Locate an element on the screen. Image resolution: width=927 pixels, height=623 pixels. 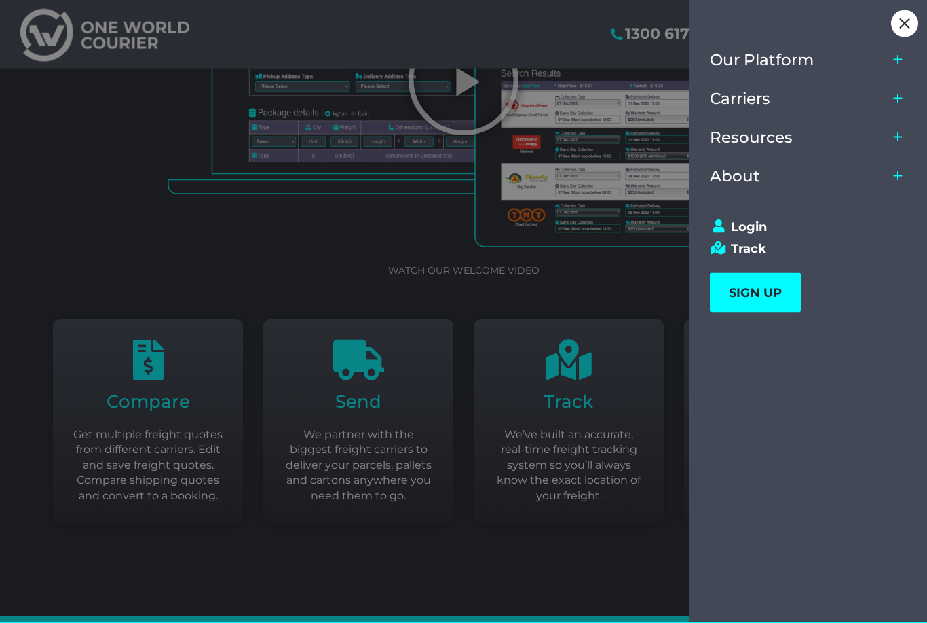
a: Login is located at coordinates (803, 227).